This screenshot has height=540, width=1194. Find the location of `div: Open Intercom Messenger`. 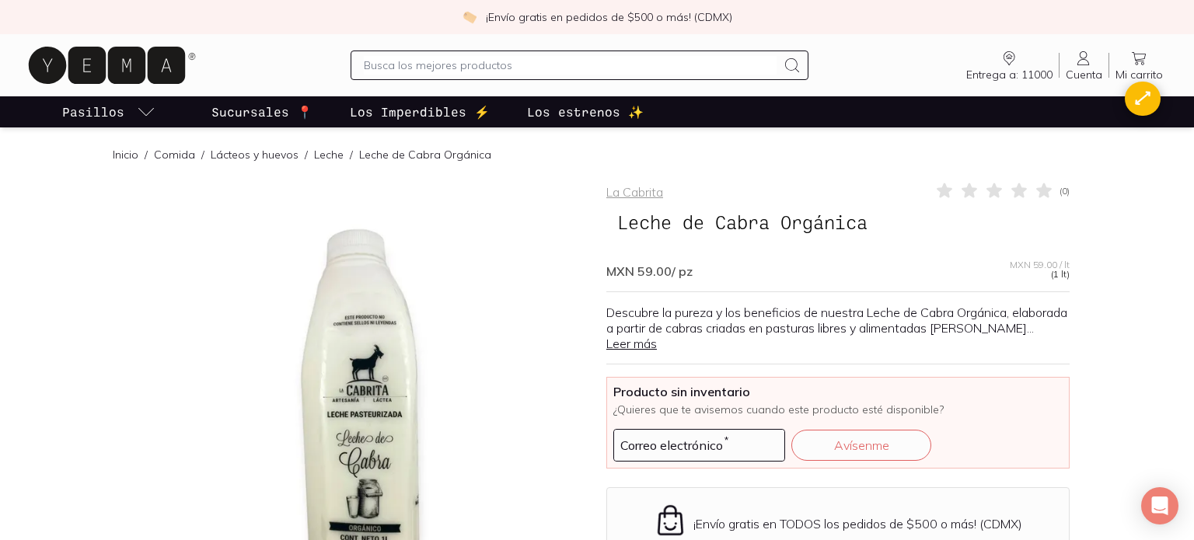

div: Open Intercom Messenger is located at coordinates (1160, 506).